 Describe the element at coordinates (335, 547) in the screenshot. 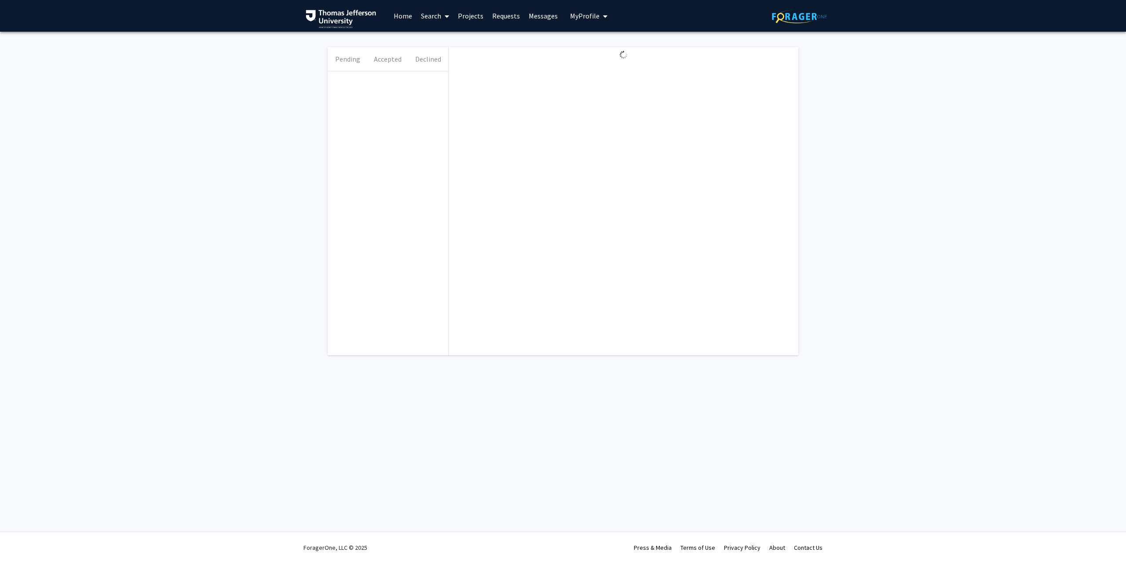

I see `div: ForagerOne, LLC © 2025` at that location.